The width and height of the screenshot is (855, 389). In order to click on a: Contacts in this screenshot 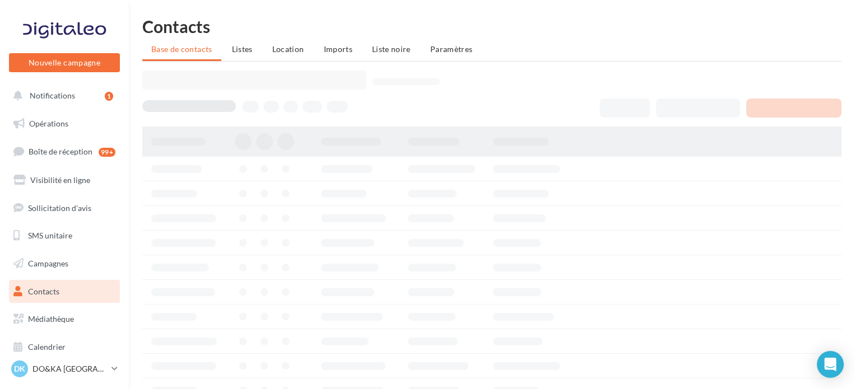, I will do `click(64, 292)`.